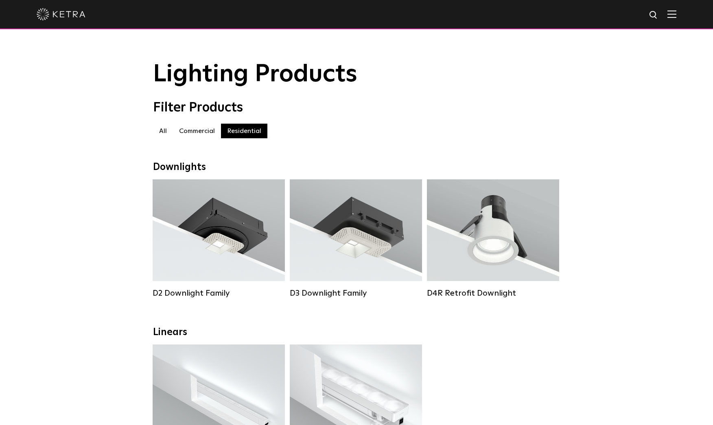 This screenshot has width=713, height=425. I want to click on div: Downlights, so click(356, 167).